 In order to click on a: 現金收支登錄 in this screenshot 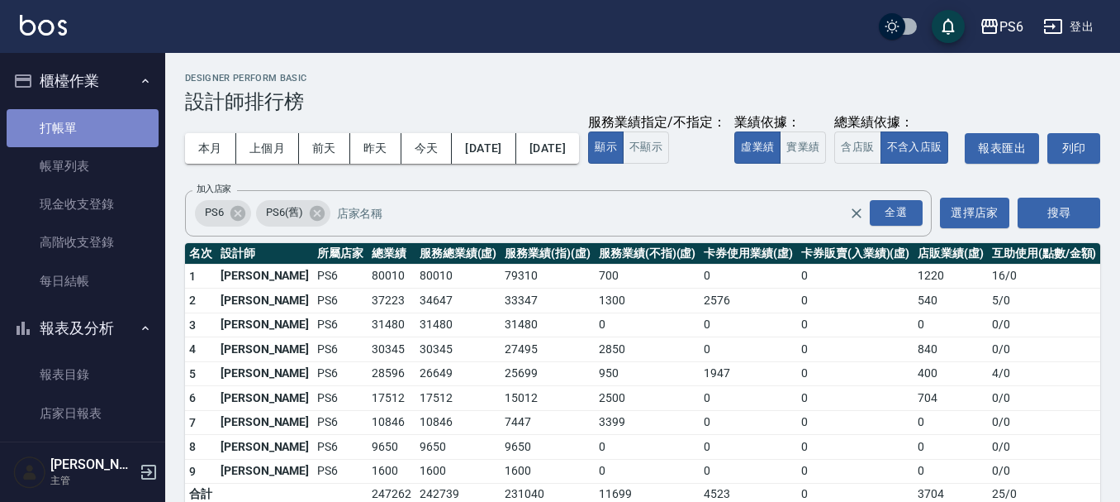, I will do `click(83, 204)`.